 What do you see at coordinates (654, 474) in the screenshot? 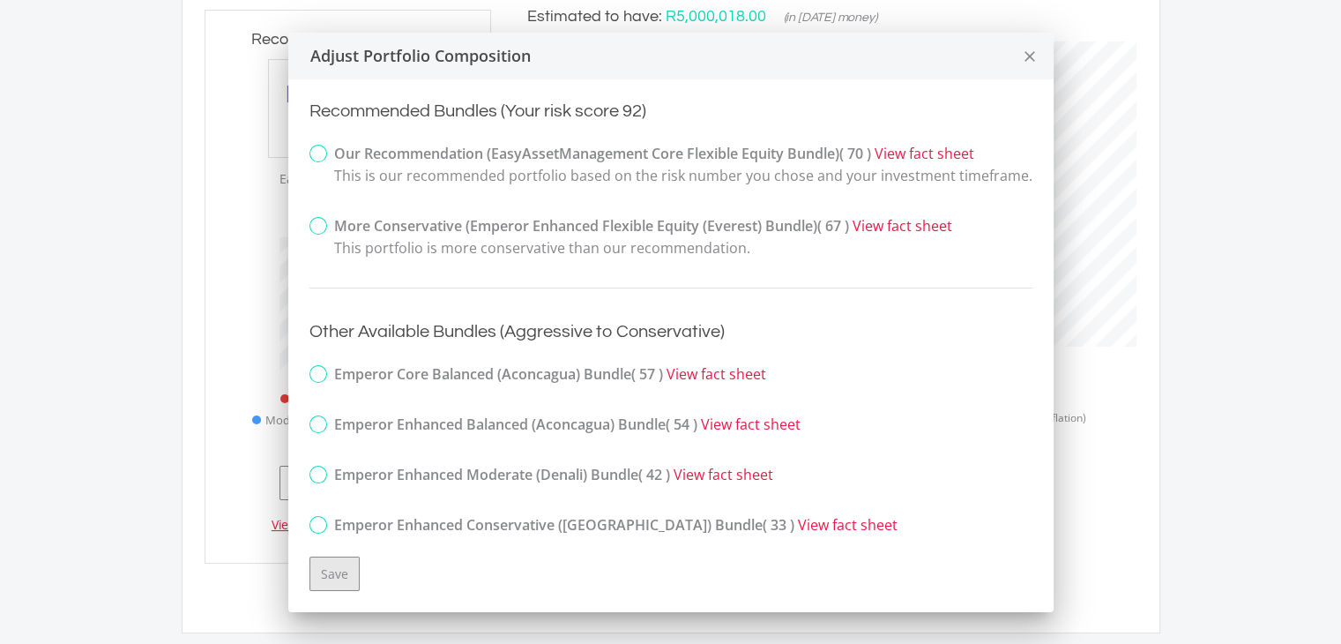
I see `span: ( 42 )` at bounding box center [654, 474].